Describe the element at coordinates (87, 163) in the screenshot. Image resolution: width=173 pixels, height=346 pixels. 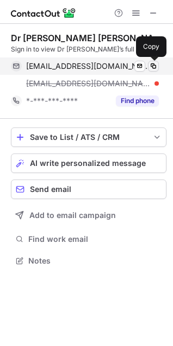
I see `span: AI write personalized message` at that location.